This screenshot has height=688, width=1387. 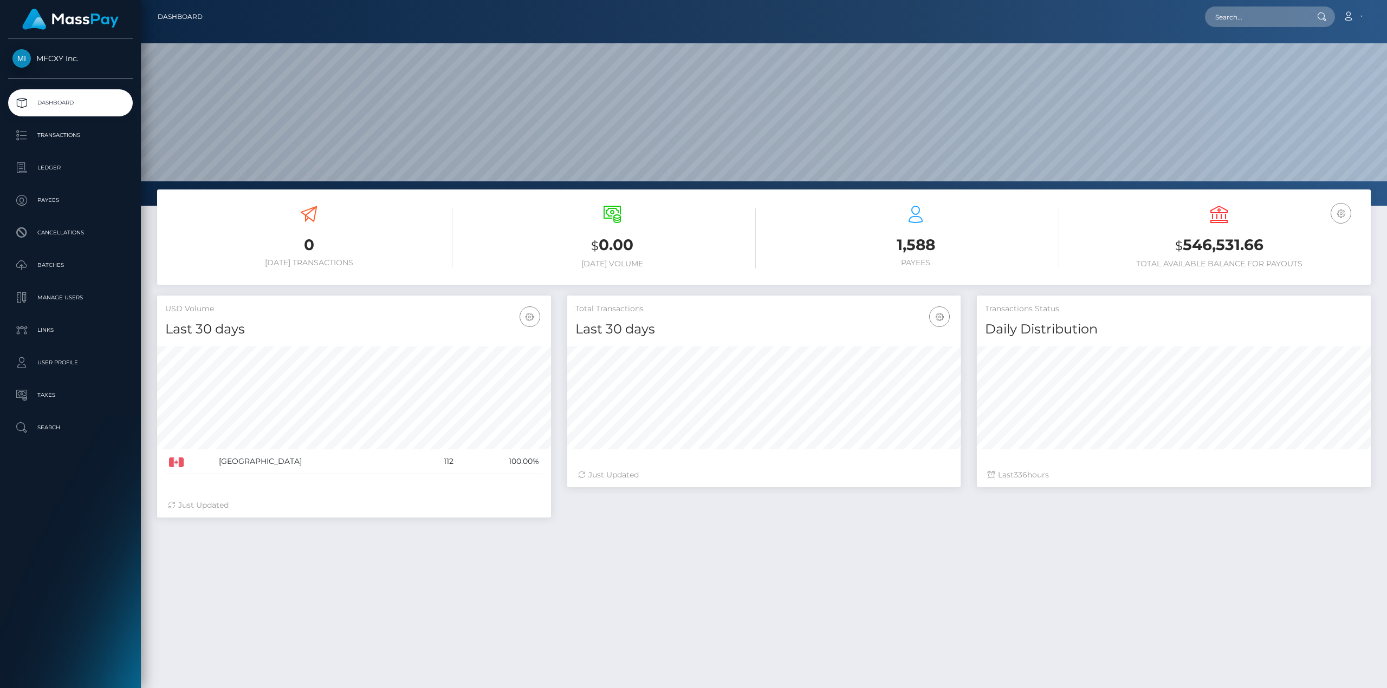 I want to click on p: Dashboard, so click(x=70, y=103).